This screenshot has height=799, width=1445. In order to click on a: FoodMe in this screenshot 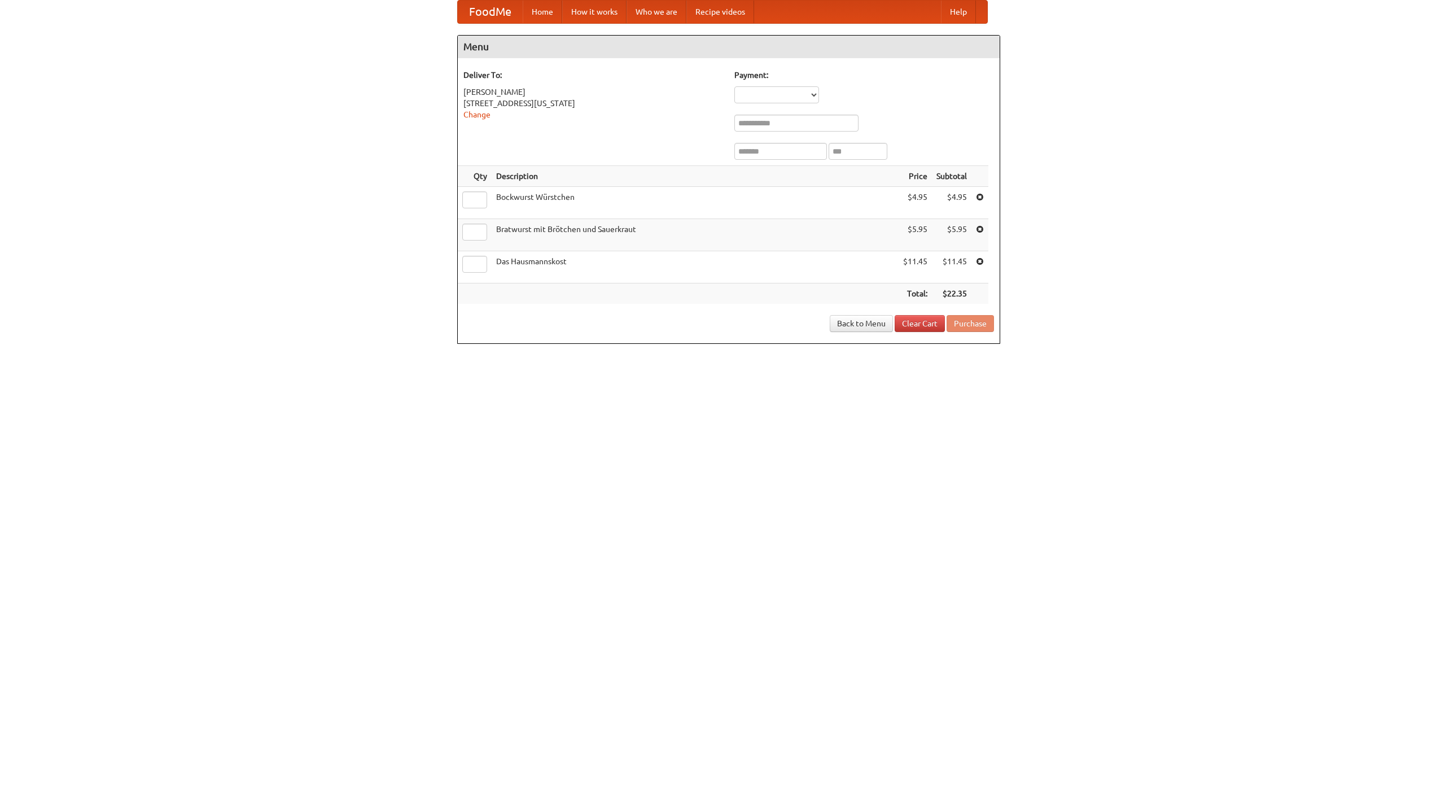, I will do `click(490, 12)`.